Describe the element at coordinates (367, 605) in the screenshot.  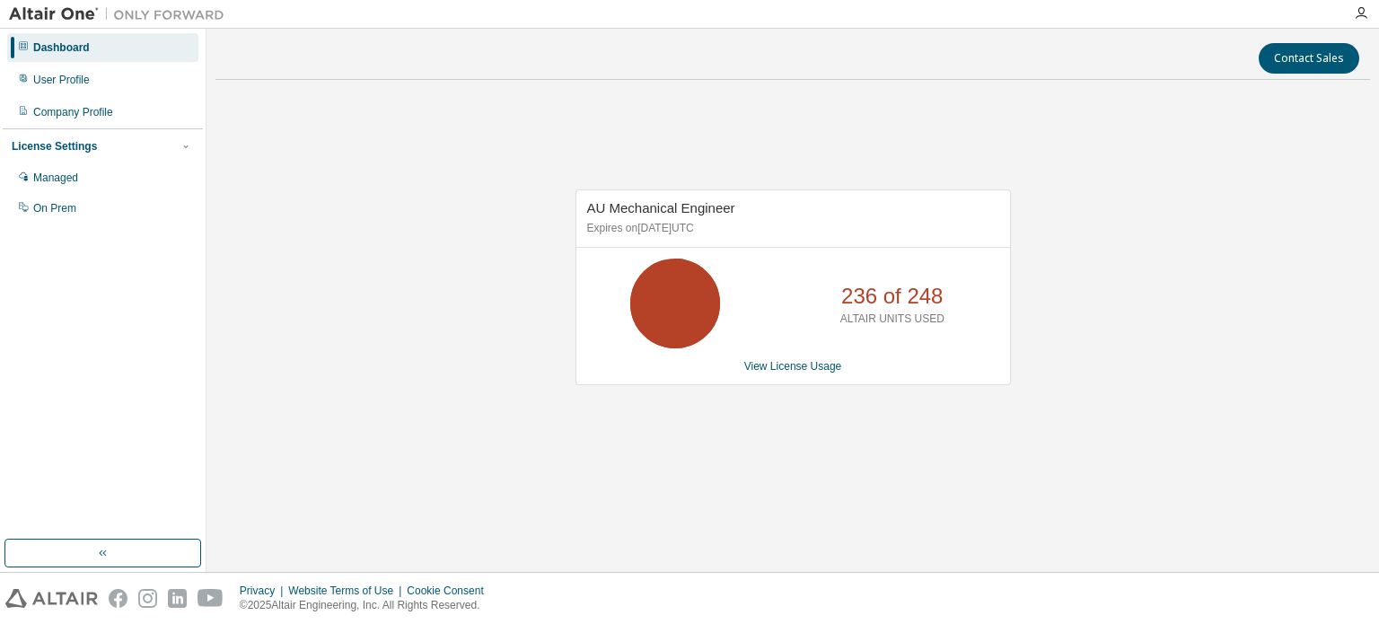
I see `p: © 2025 Altair Engineering, Inc. All Rights Reserved.` at that location.